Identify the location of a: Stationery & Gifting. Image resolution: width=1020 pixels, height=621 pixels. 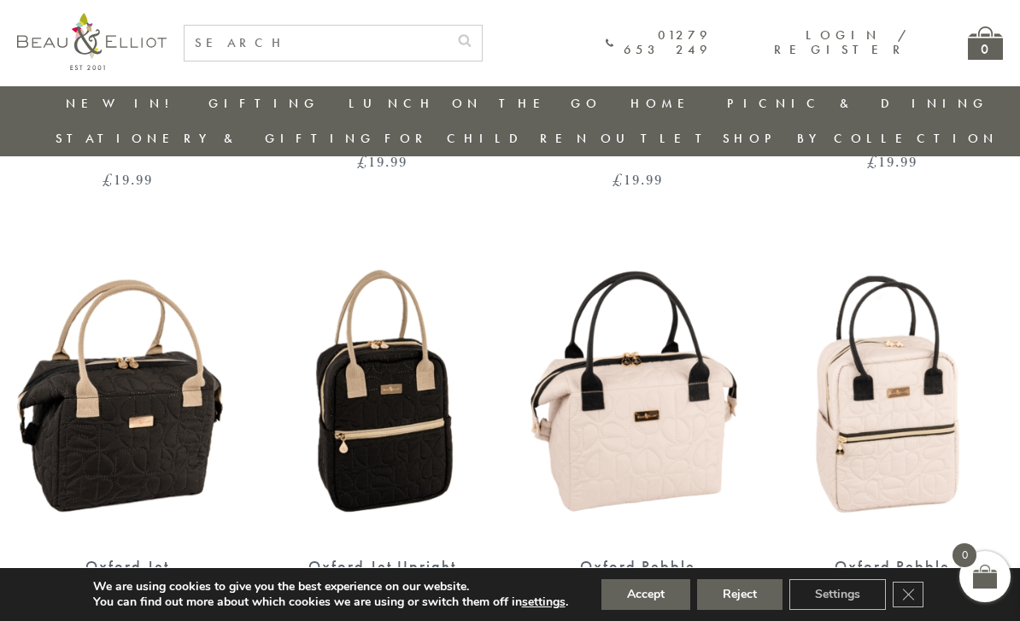
(215, 138).